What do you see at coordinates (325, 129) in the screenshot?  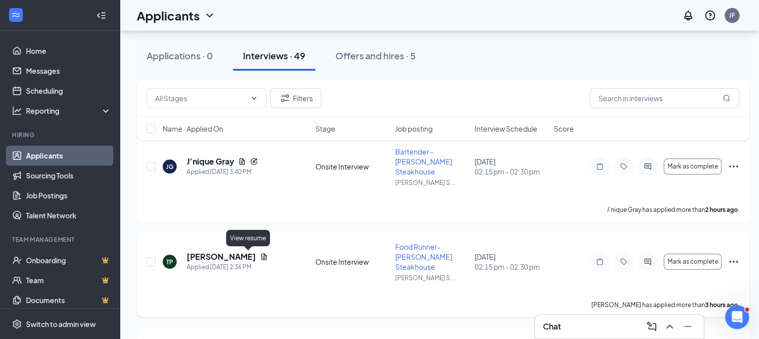 I see `span: Stage` at bounding box center [325, 129].